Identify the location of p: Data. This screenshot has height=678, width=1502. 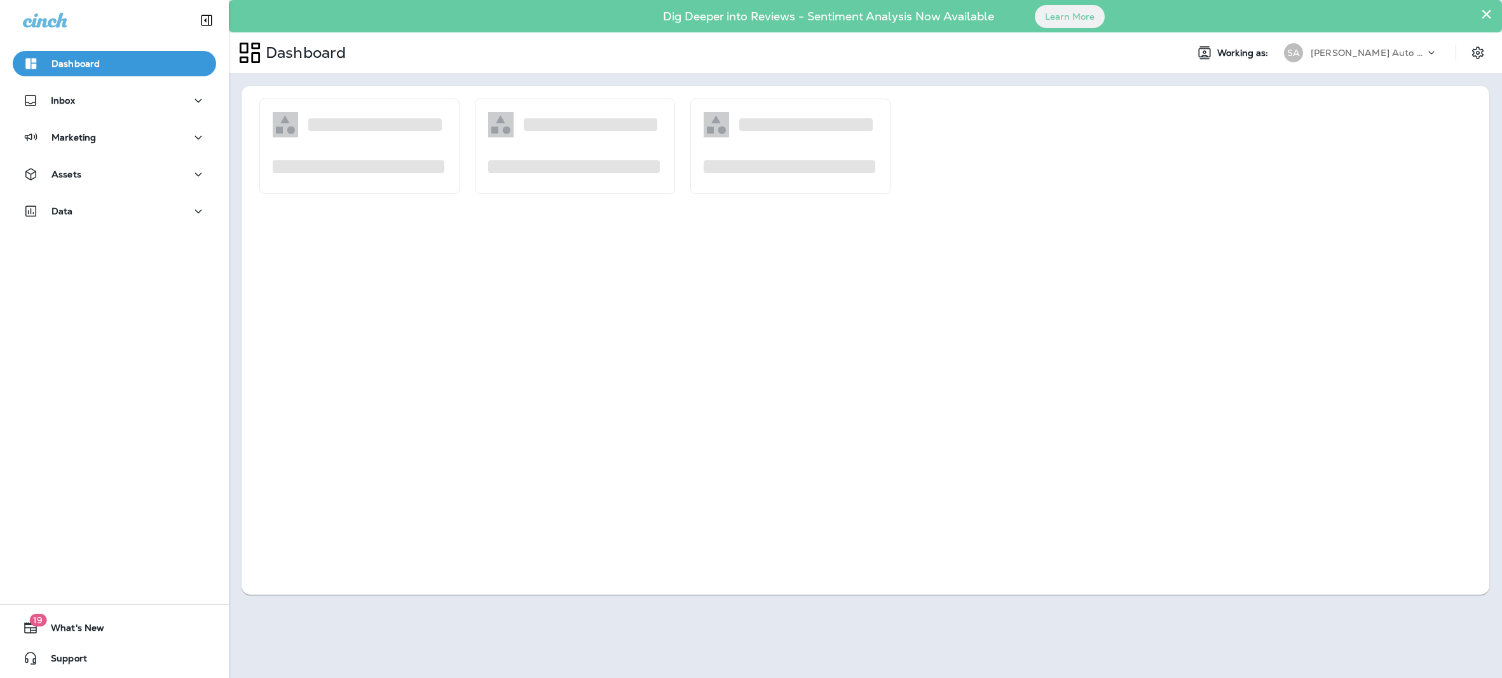
(62, 211).